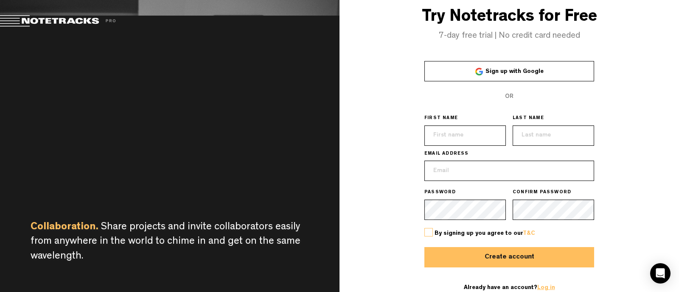 The width and height of the screenshot is (679, 292). Describe the element at coordinates (553, 136) in the screenshot. I see `input: Last name` at that location.